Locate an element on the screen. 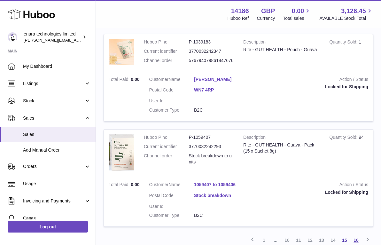  div: Huboo Ref is located at coordinates (238, 18).